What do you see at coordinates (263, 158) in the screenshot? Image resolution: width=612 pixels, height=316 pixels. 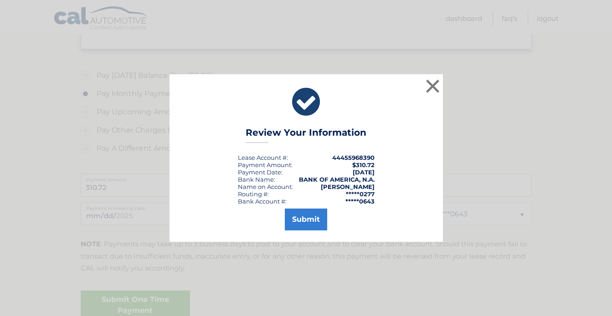 I see `div: Lease Account #:` at bounding box center [263, 158].